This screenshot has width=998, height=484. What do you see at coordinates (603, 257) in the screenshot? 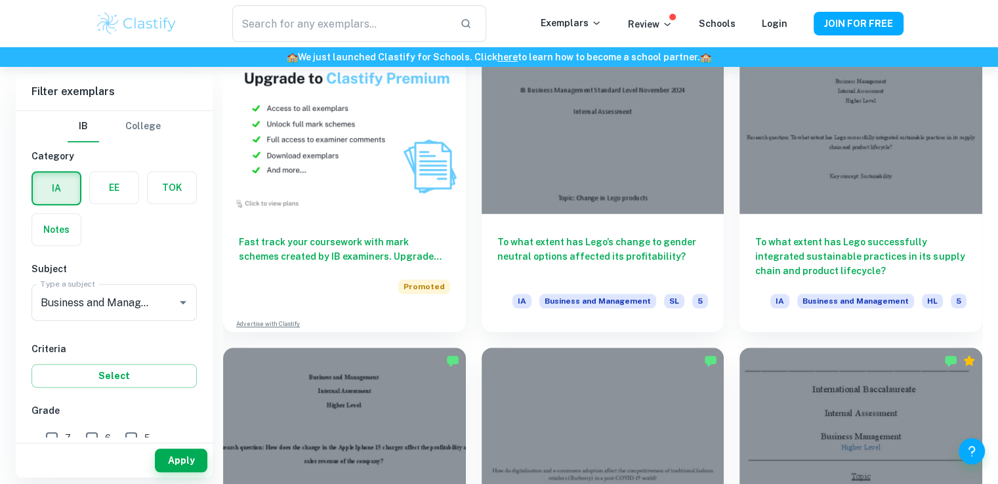
I see `h6: To what extent has Lego’s change to gender neutral options affected its profitability?` at bounding box center [603, 257].